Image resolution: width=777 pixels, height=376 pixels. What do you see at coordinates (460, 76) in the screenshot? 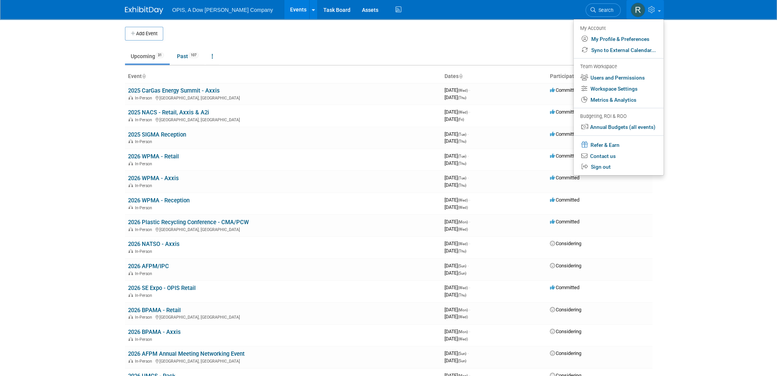
I see `a: Sort by Start Date` at bounding box center [460, 76].